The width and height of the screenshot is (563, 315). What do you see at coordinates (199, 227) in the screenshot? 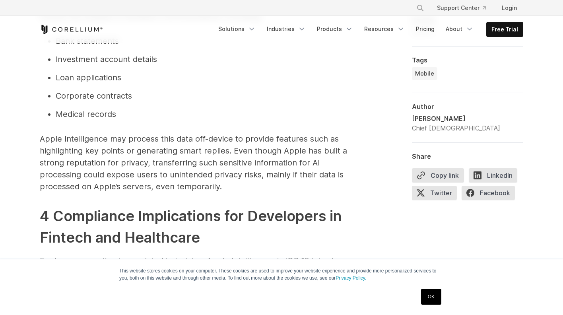
I see `h2: 4 Compliance Implications for Developers in Fintech and Healthcare` at bounding box center [199, 227].